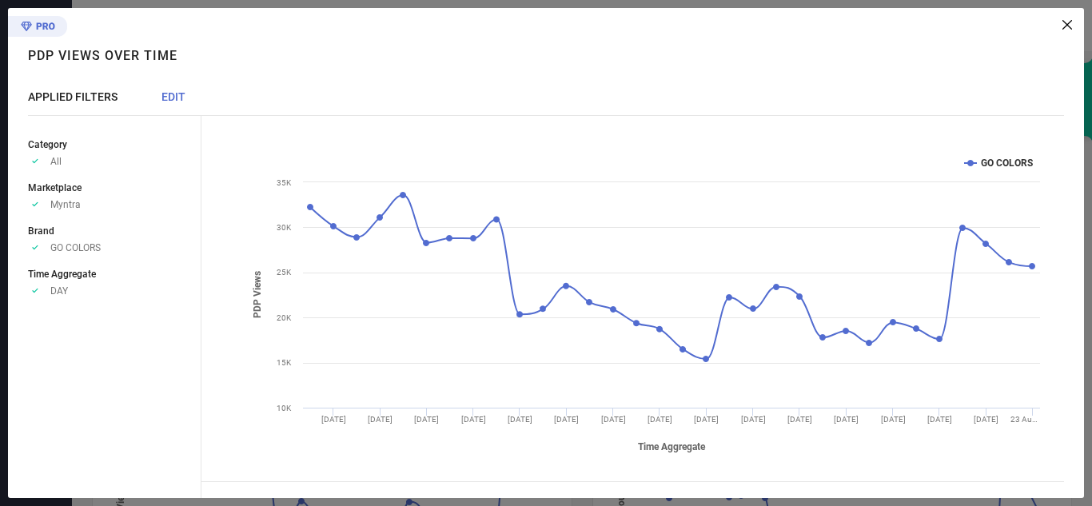 The width and height of the screenshot is (1092, 506). I want to click on span: All, so click(56, 161).